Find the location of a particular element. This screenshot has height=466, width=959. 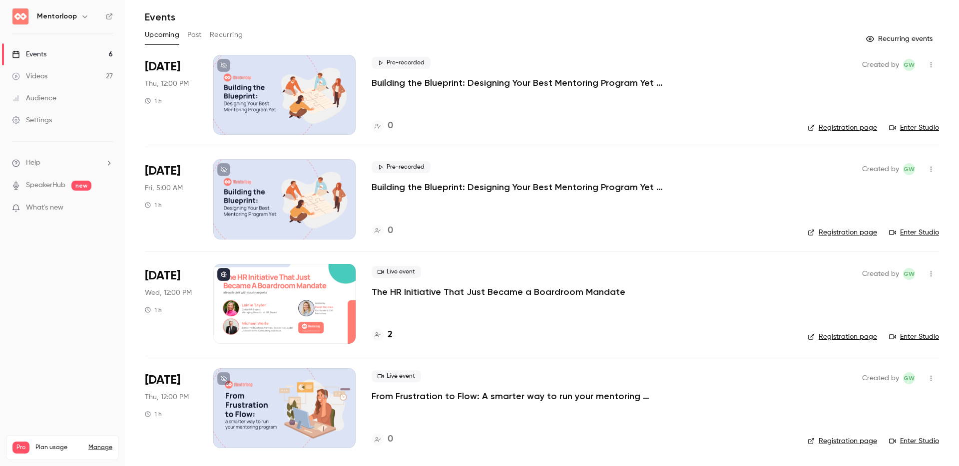

span: Help is located at coordinates (33, 163).